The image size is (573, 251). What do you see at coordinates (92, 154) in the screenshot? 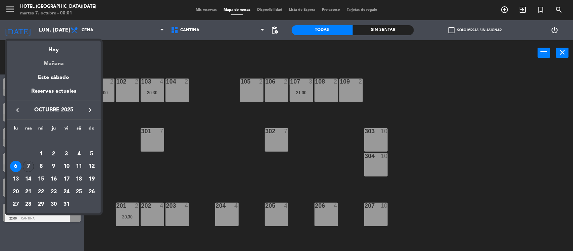
I see `div: 5` at bounding box center [92, 154].